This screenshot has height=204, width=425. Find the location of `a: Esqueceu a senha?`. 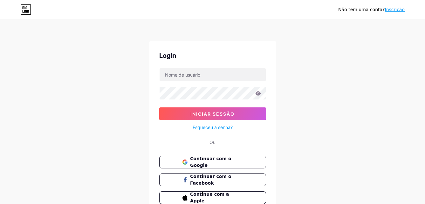

a: Esqueceu a senha? is located at coordinates (213, 127).